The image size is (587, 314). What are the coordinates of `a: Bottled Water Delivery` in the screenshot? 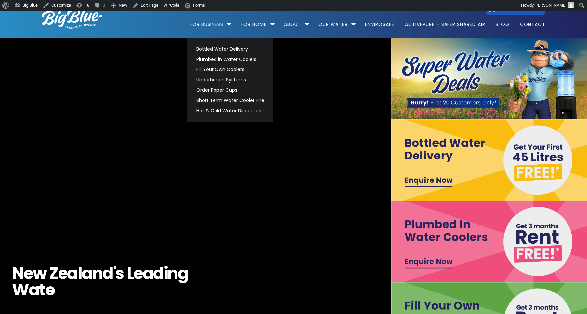 It's located at (230, 49).